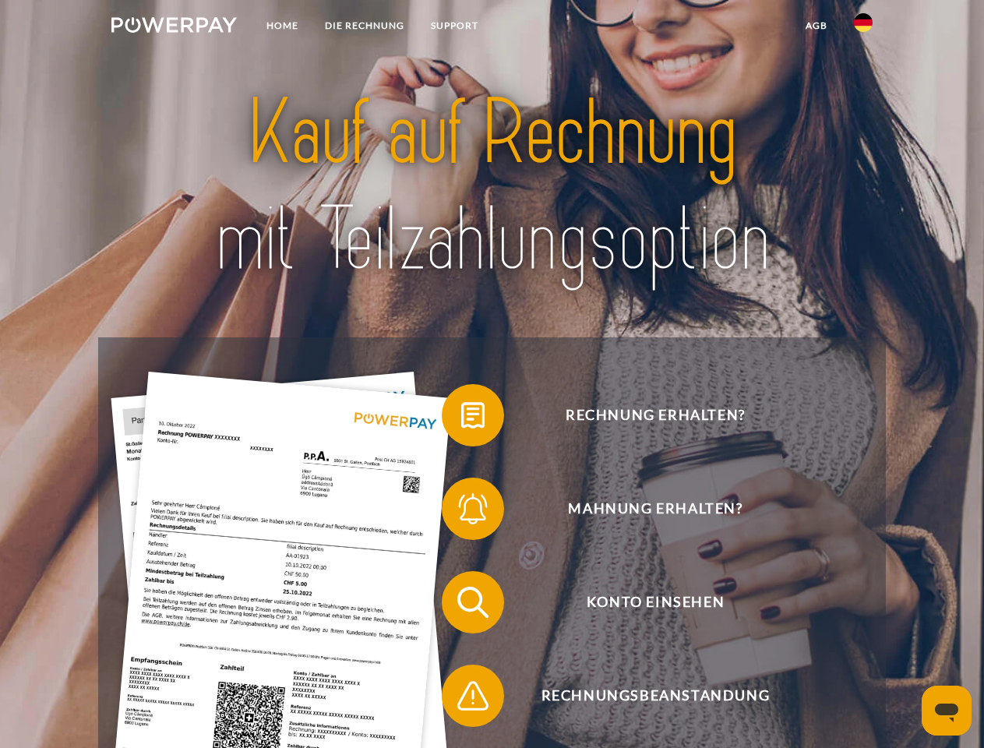 This screenshot has width=984, height=748. I want to click on a: Rechnung erhalten?, so click(645, 415).